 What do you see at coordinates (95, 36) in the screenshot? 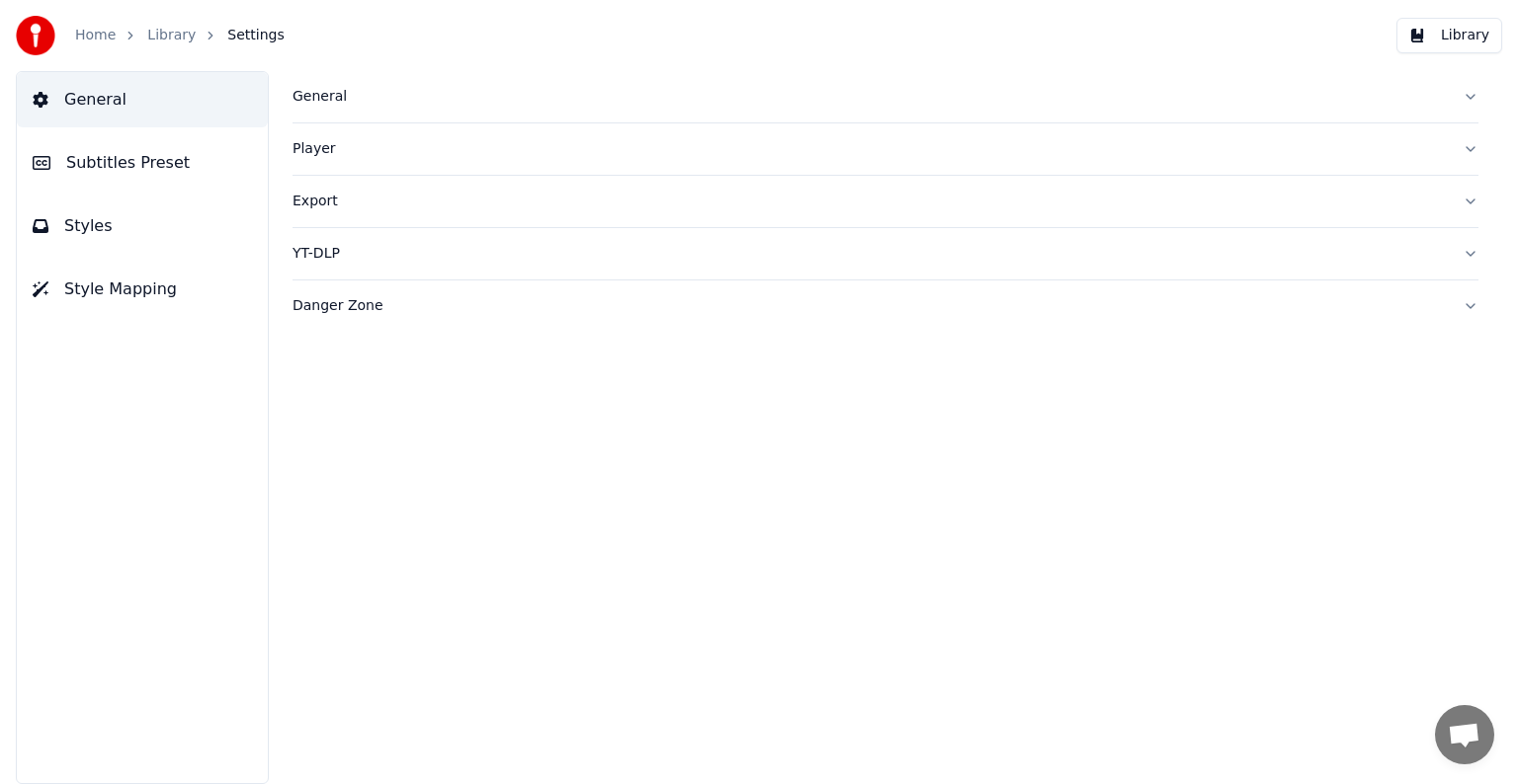
I see `a: Home` at bounding box center [95, 36].